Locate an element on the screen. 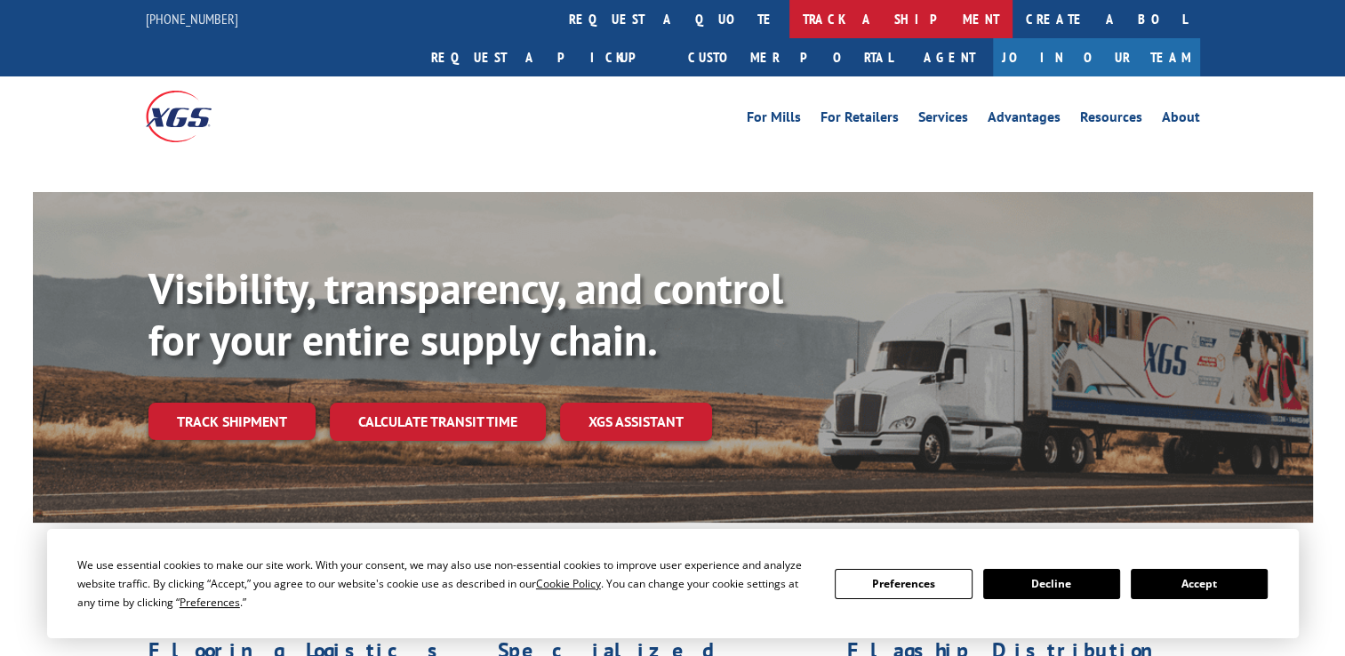 The height and width of the screenshot is (656, 1345). button: Preferences is located at coordinates (903, 584).